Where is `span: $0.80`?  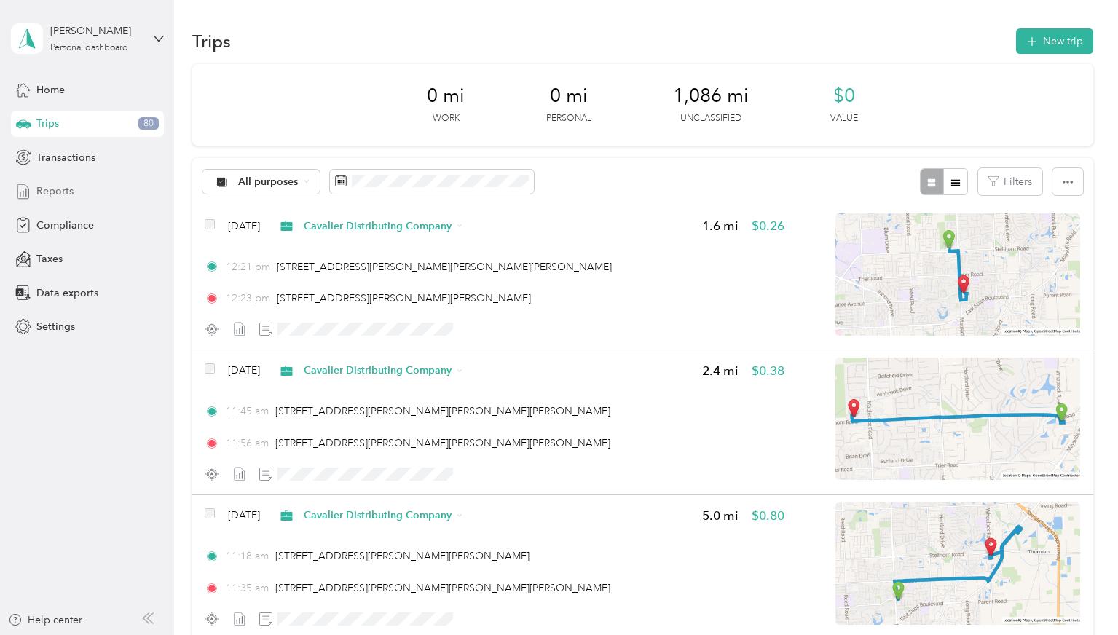 span: $0.80 is located at coordinates (768, 516).